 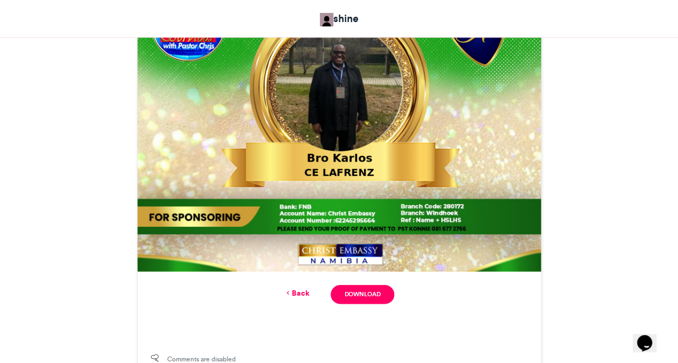 I want to click on img: Keetmanshoop Crusade, so click(x=326, y=19).